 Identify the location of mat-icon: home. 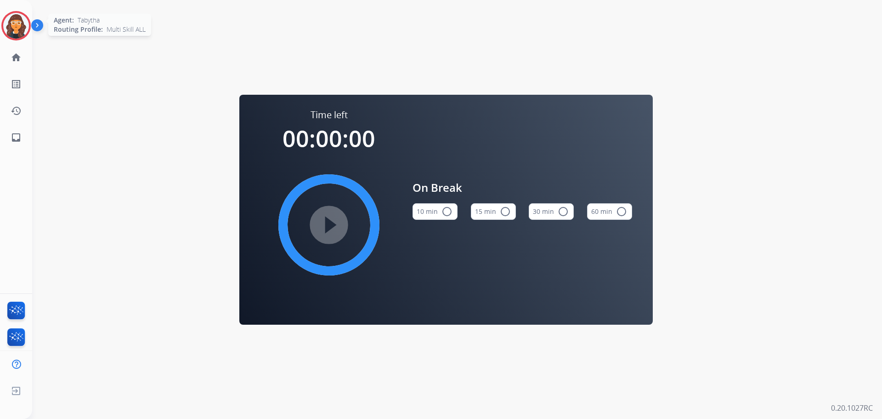
(16, 57).